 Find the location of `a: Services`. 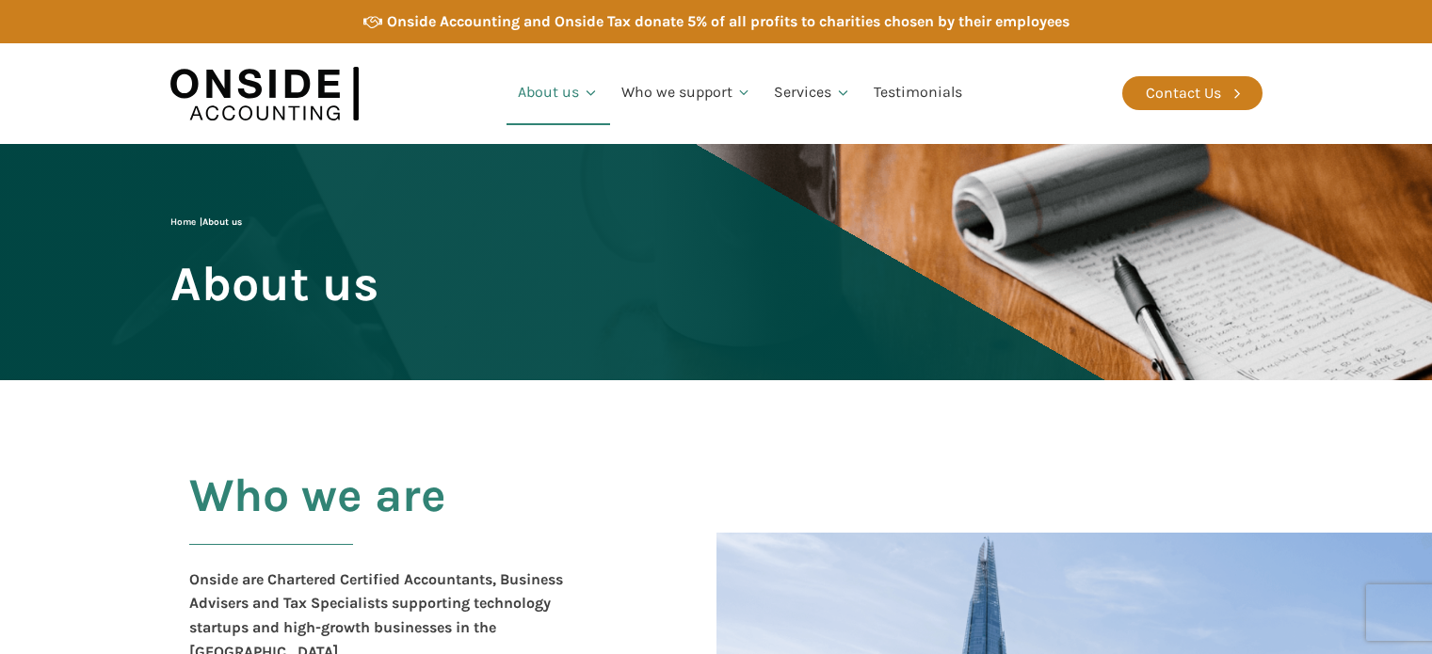

a: Services is located at coordinates (812, 93).